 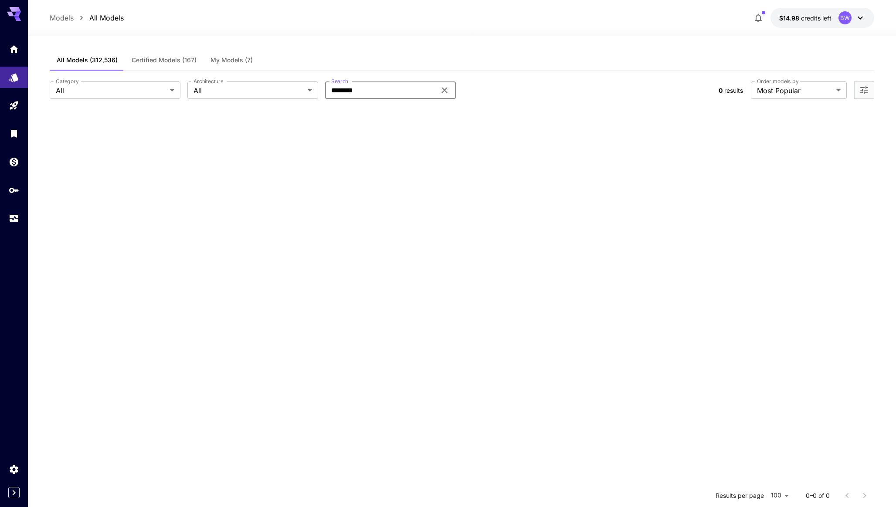 I want to click on label: Search, so click(x=339, y=81).